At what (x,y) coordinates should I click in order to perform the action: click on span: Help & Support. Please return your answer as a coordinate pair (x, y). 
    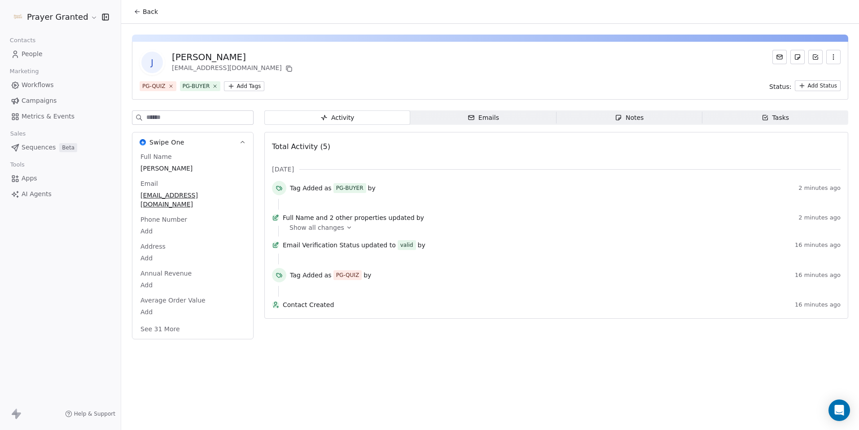
    Looking at the image, I should click on (95, 414).